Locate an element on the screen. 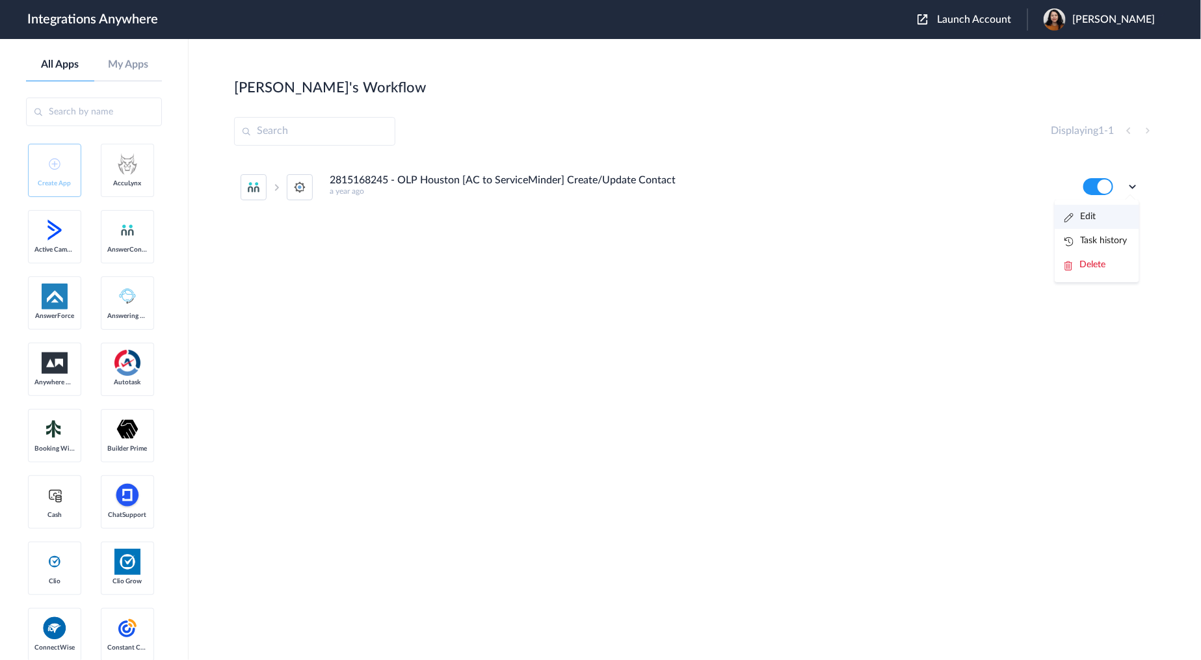 Image resolution: width=1201 pixels, height=660 pixels. a: Edit is located at coordinates (1080, 216).